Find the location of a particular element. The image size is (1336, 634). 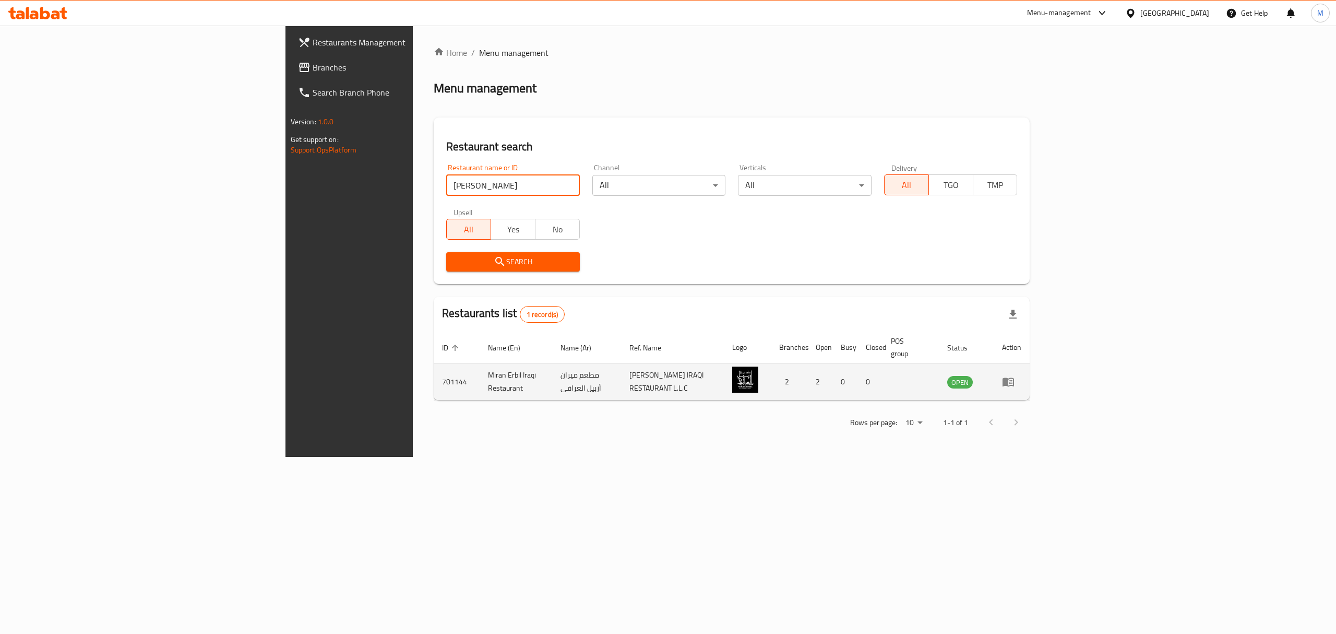

span: M is located at coordinates (1321, 13).